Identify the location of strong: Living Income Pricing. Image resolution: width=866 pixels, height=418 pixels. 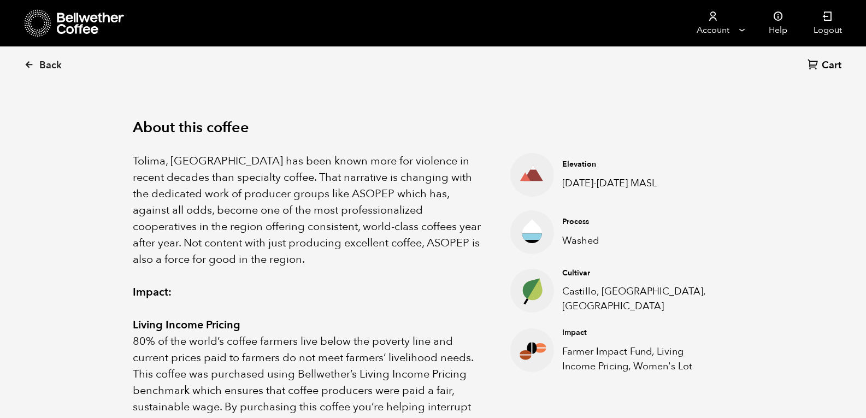
(186, 324).